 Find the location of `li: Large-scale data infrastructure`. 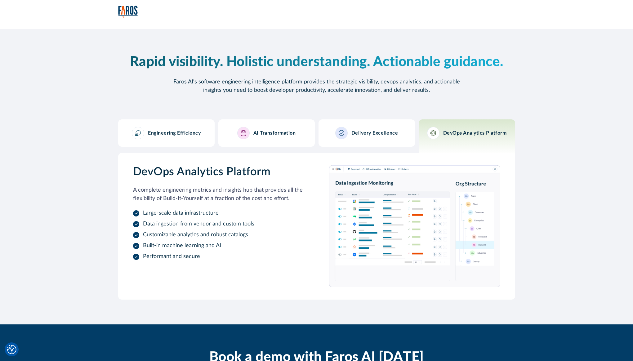

li: Large-scale data infrastructure is located at coordinates (219, 213).